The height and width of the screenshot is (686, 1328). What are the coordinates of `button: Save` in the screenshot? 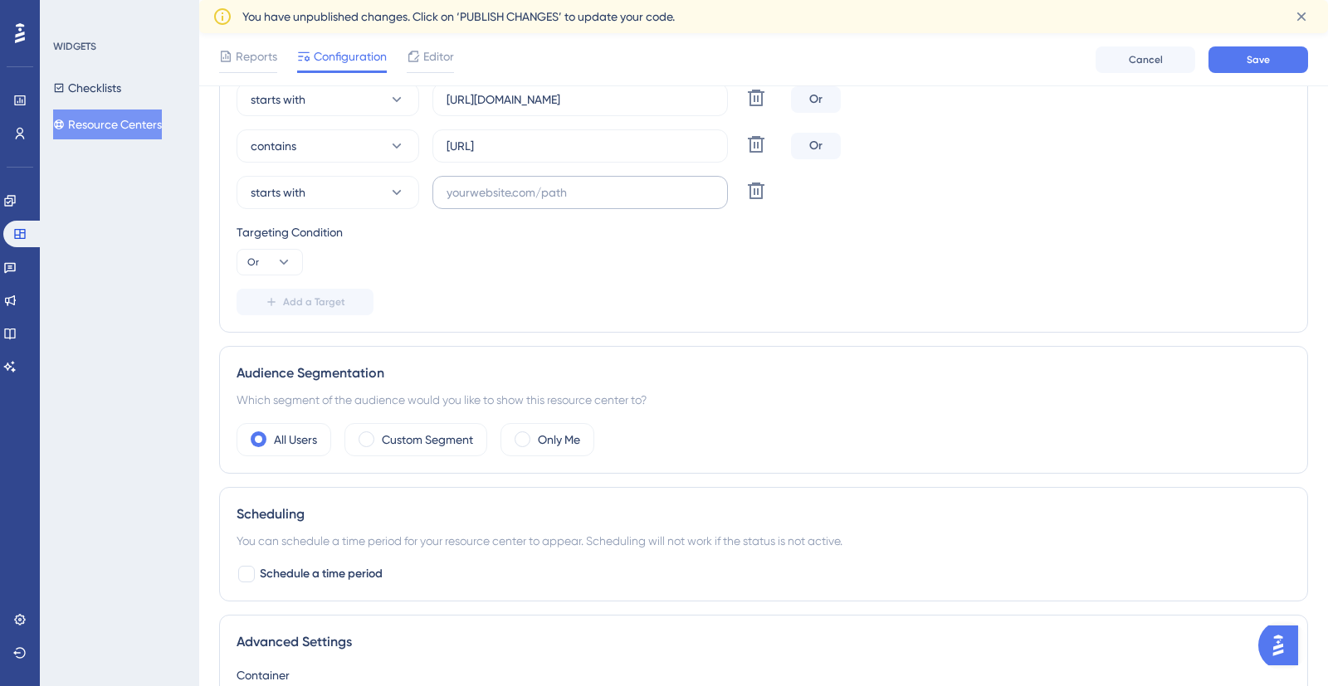 It's located at (1258, 60).